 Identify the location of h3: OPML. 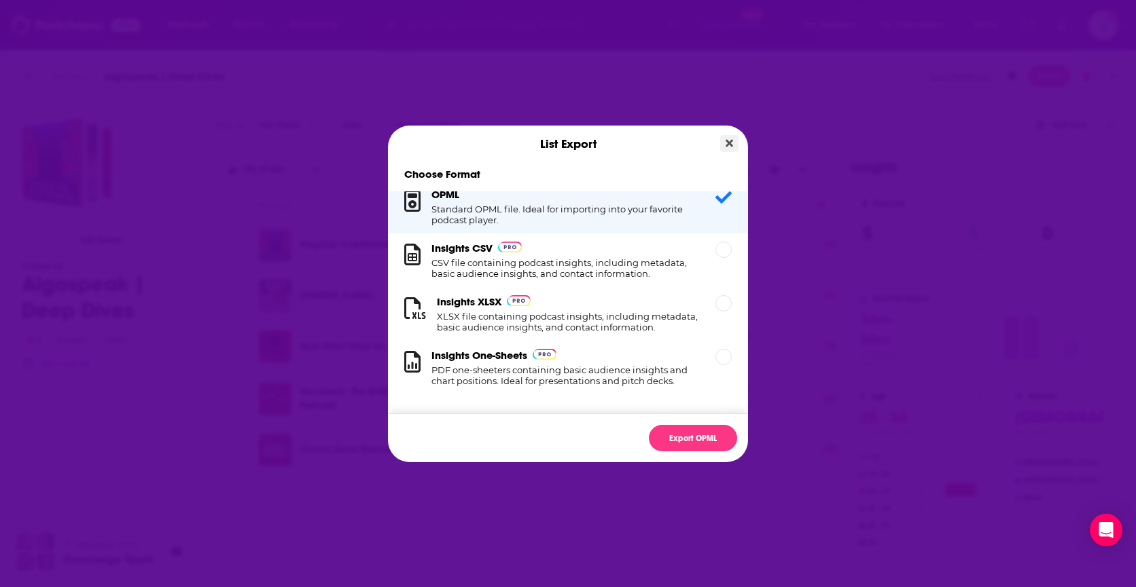
(445, 194).